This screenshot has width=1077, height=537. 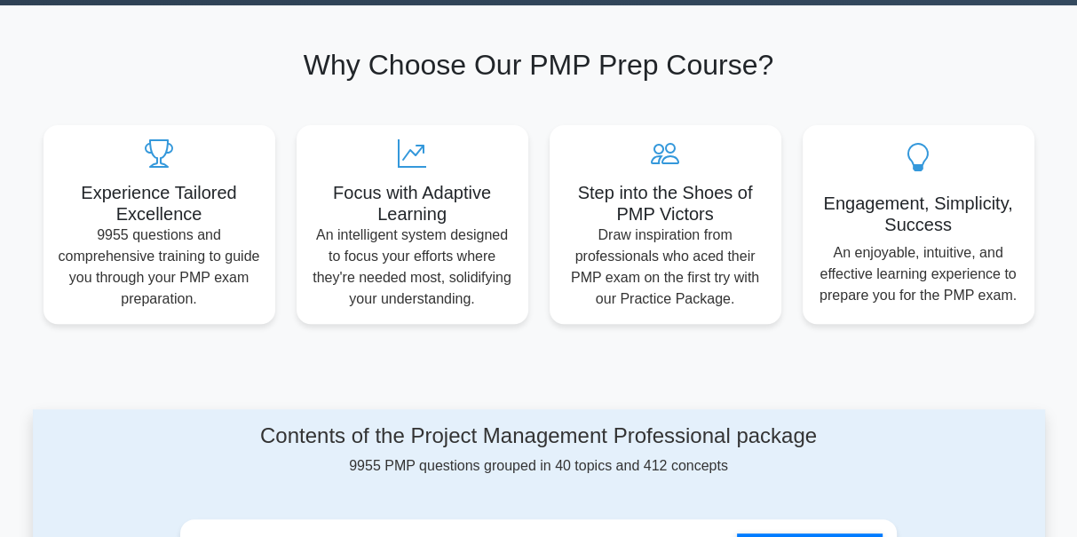 I want to click on h5: Experience Tailored Excellence, so click(x=159, y=203).